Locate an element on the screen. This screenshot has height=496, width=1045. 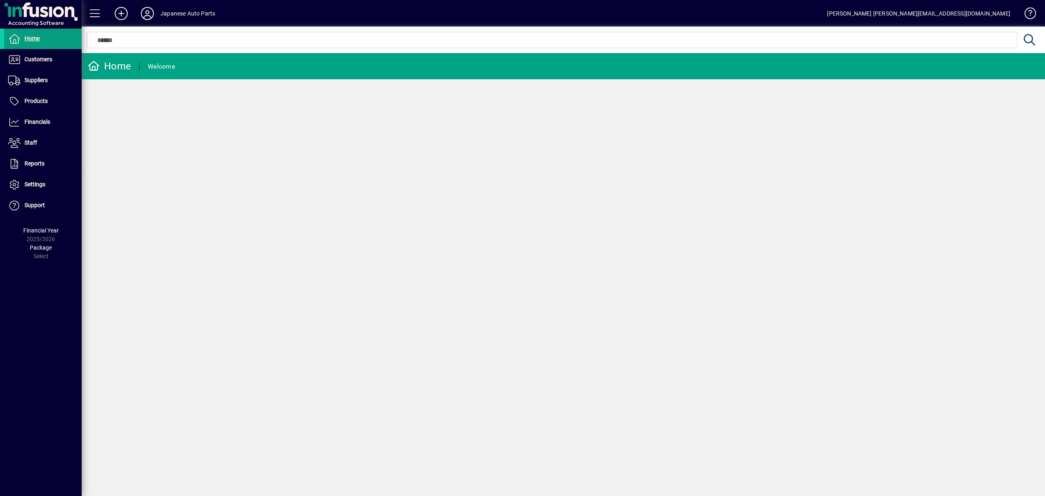
a: Support is located at coordinates (43, 205).